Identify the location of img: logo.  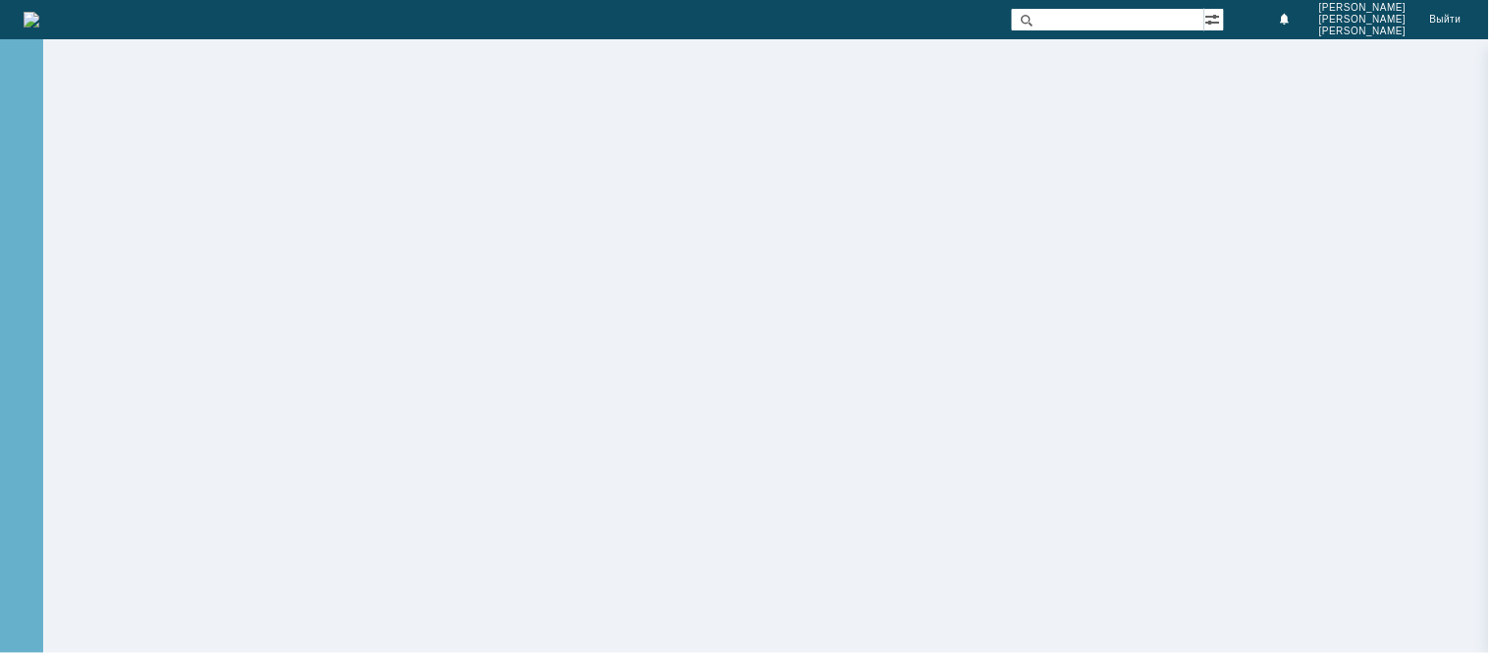
(31, 20).